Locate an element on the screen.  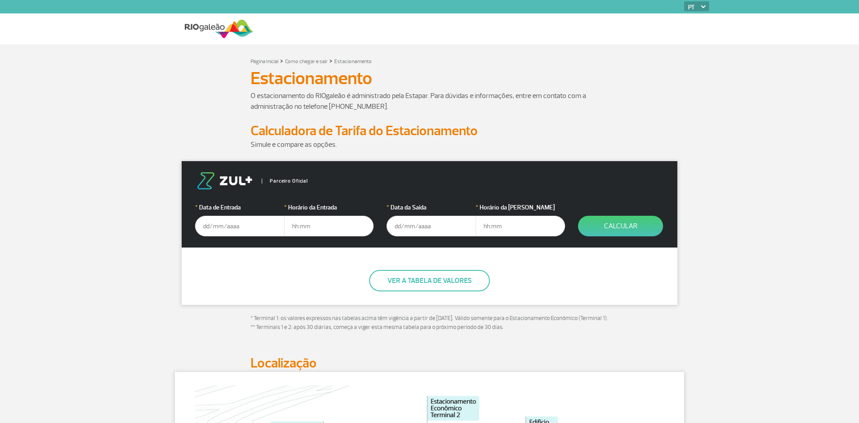
button: Ver a tabela de valores is located at coordinates (430, 281).